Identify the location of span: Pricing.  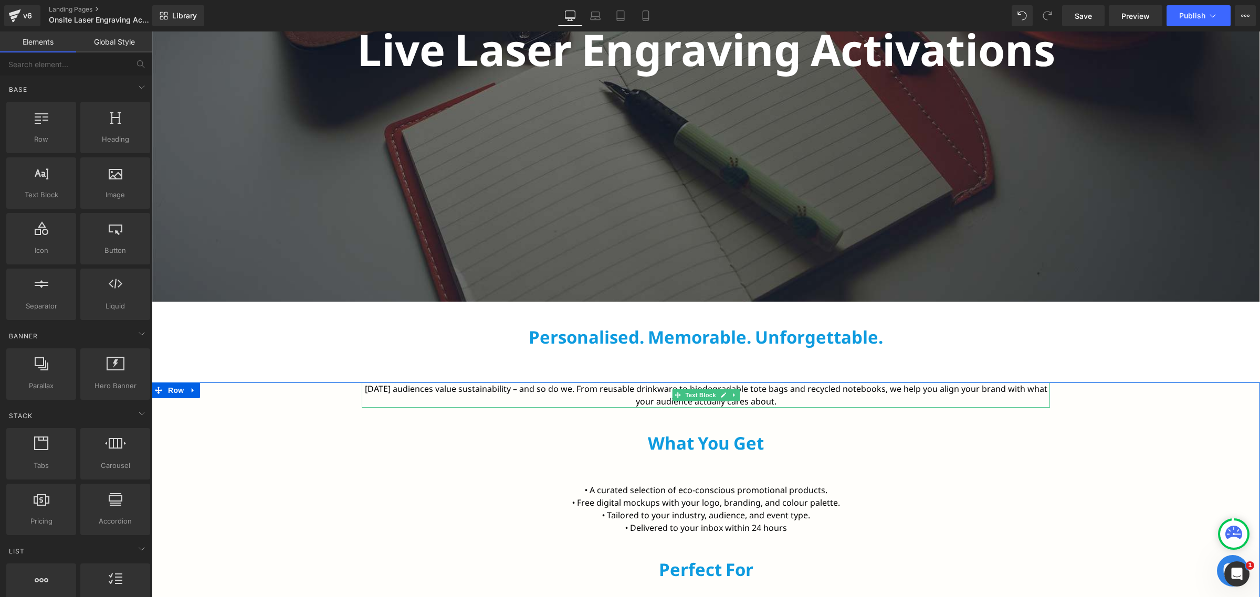
(41, 521).